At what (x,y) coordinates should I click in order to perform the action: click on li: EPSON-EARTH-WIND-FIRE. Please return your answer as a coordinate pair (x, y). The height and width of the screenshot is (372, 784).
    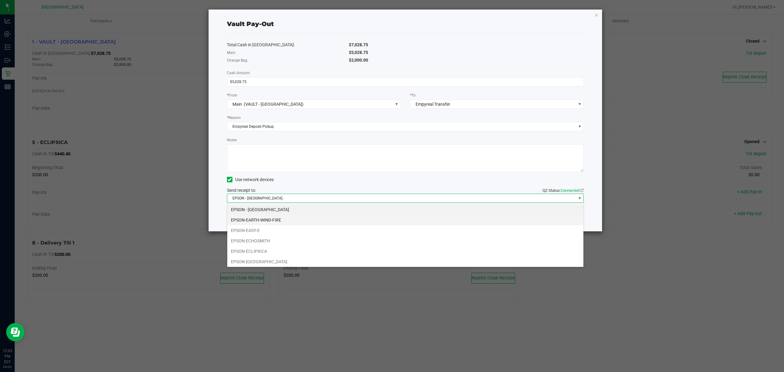
    Looking at the image, I should click on (405, 220).